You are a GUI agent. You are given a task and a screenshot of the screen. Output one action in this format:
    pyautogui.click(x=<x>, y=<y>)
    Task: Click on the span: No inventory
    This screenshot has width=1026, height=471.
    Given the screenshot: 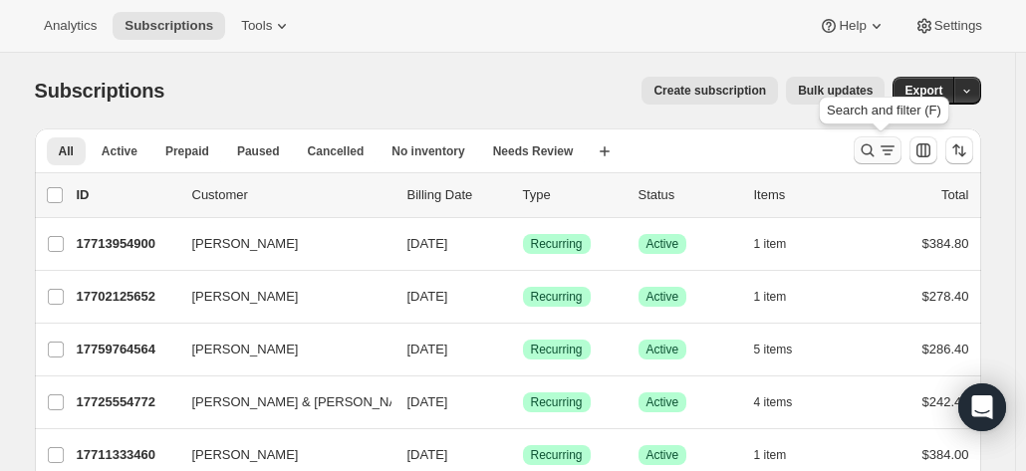 What is the action you would take?
    pyautogui.click(x=427, y=151)
    